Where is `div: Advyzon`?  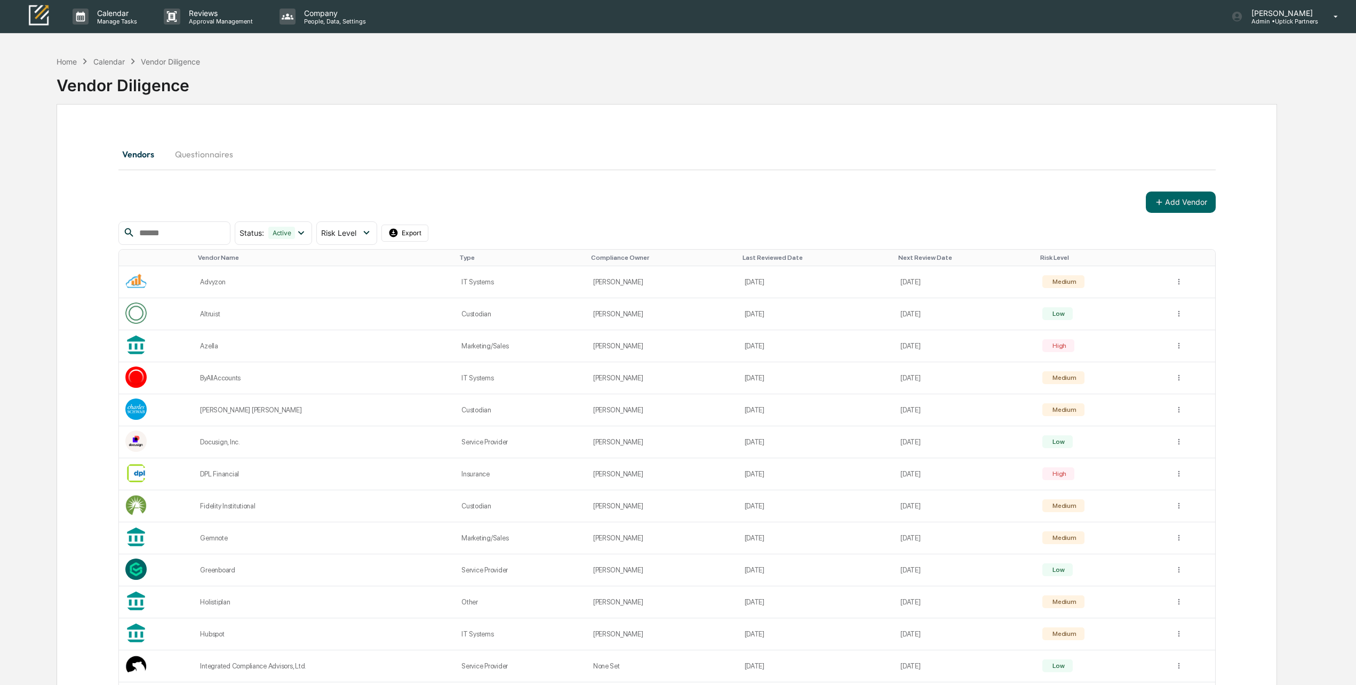 div: Advyzon is located at coordinates (324, 282).